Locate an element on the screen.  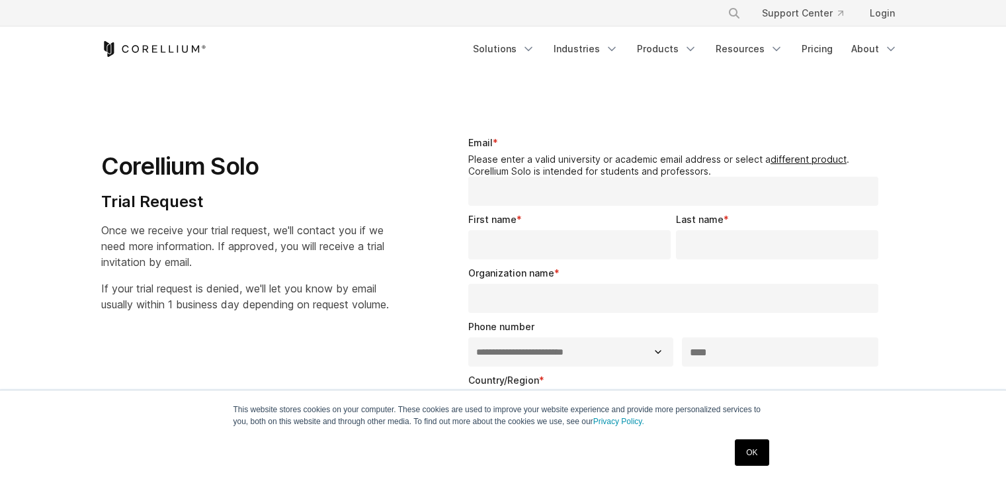
a: different product is located at coordinates (809, 159).